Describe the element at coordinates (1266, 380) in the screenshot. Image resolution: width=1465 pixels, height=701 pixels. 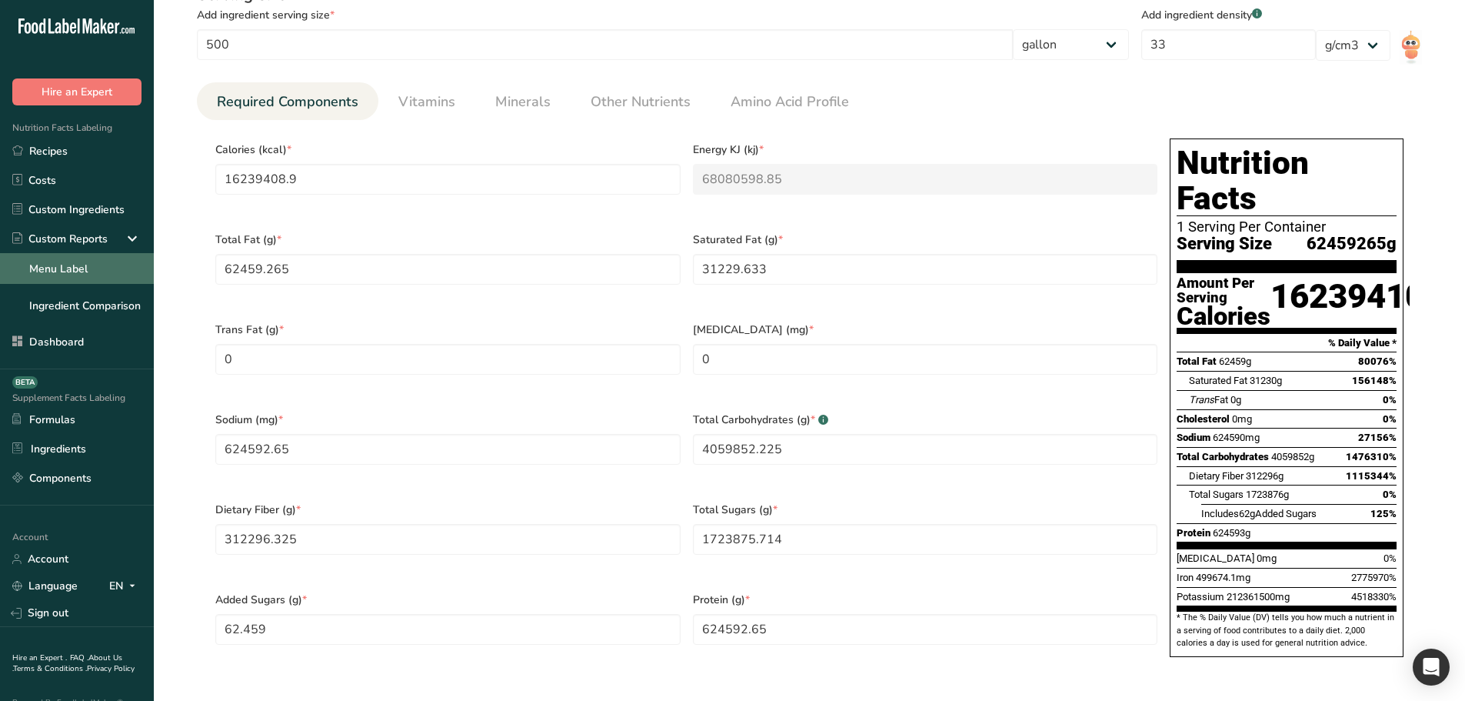
I see `span: 31230g` at that location.